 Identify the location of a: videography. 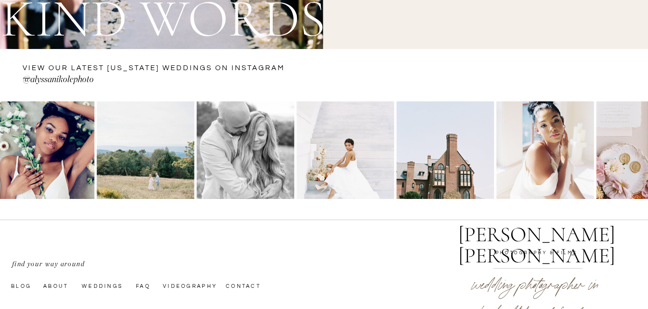
(190, 285).